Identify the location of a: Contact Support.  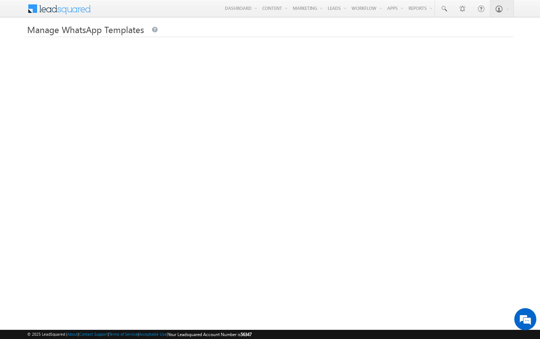
(93, 334).